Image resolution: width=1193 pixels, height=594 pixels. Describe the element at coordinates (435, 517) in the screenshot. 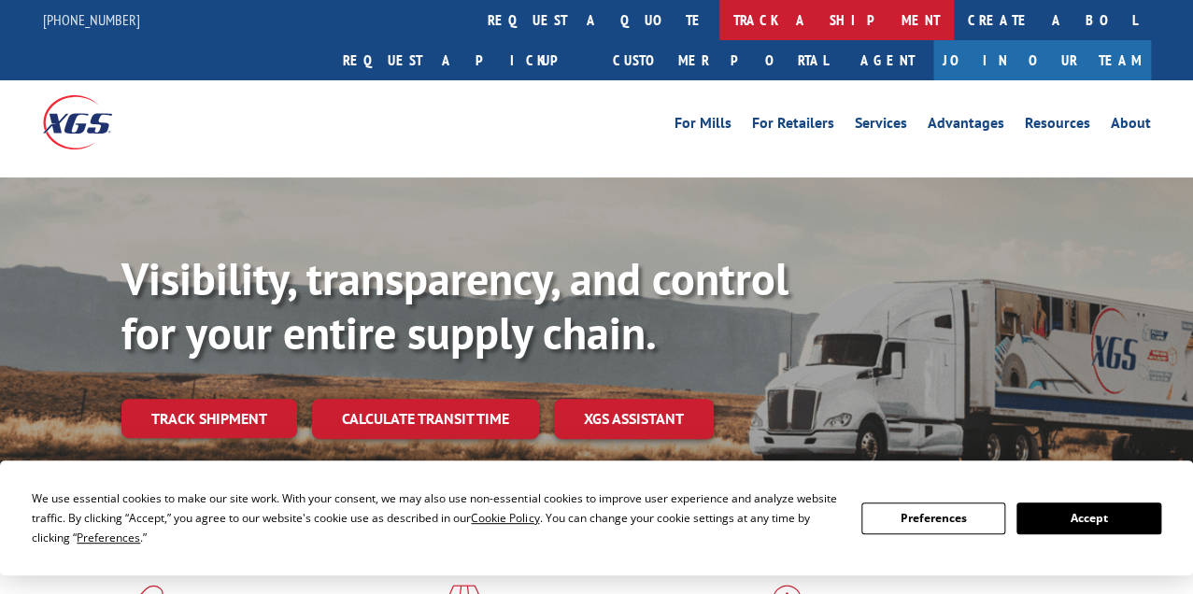

I see `div: We use essential cookies to make our site work. With your consent, we may also use non-essential ...` at that location.